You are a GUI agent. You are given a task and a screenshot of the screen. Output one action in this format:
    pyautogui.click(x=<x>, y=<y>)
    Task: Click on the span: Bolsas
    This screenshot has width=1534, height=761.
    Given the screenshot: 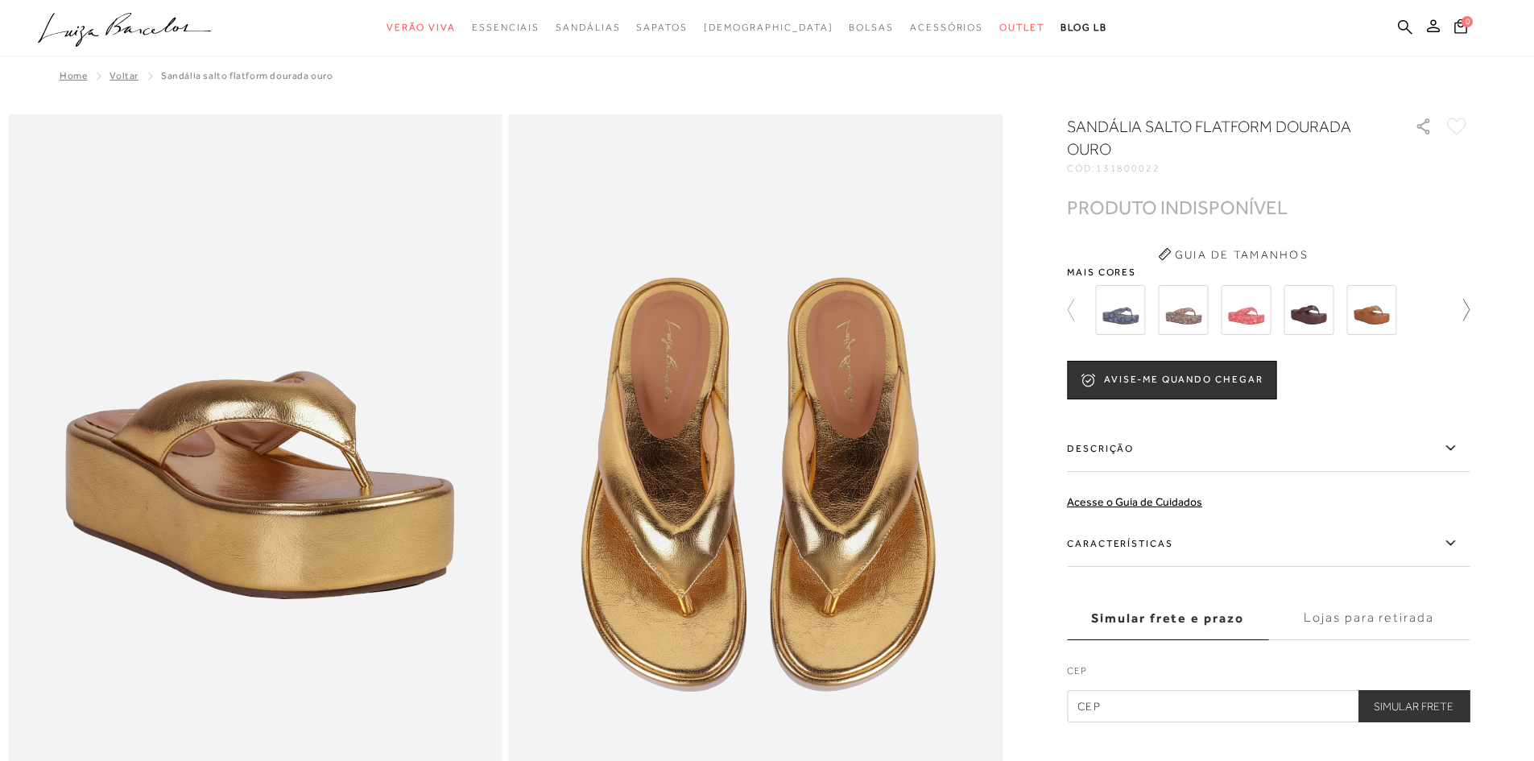 What is the action you would take?
    pyautogui.click(x=871, y=27)
    